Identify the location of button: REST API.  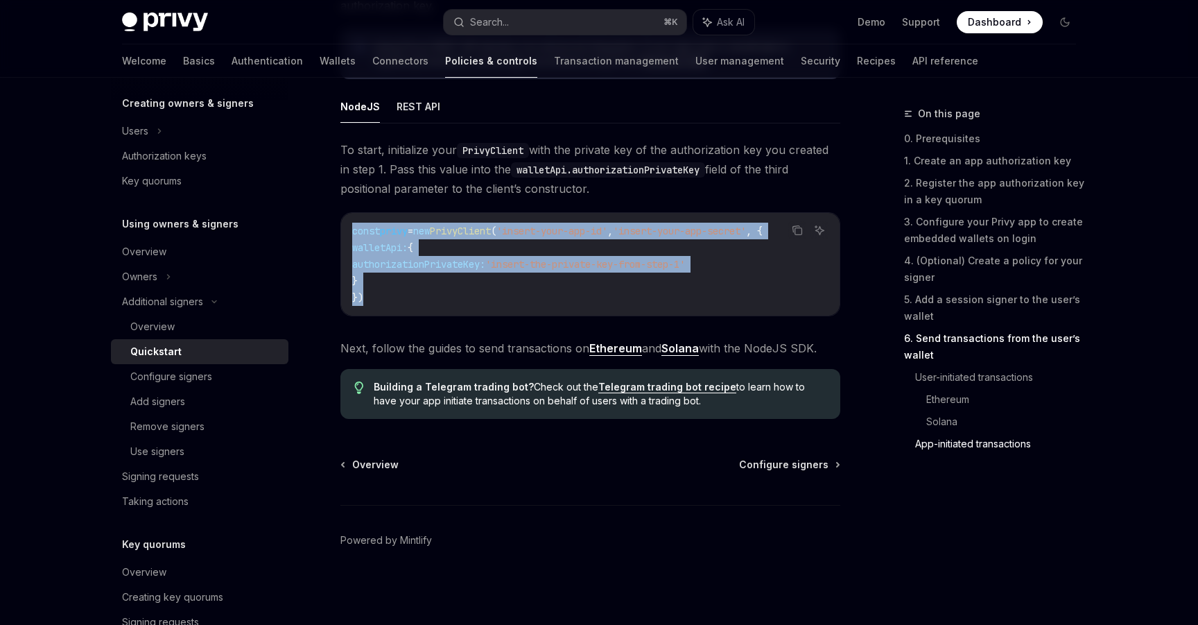
(418, 106).